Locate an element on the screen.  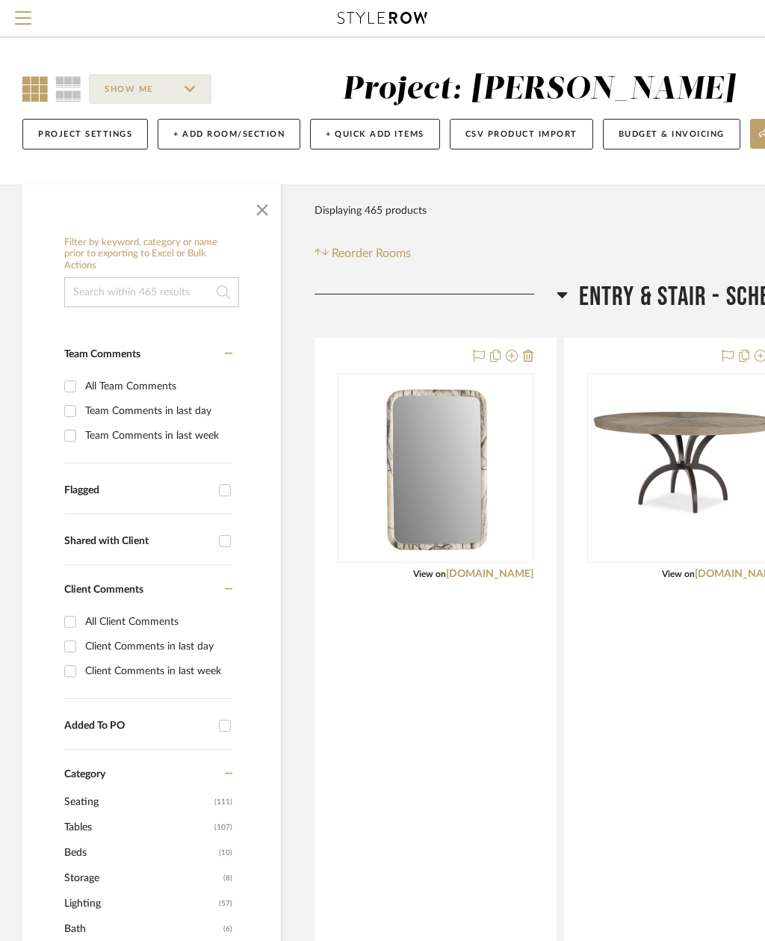
span: Storage is located at coordinates (142, 878).